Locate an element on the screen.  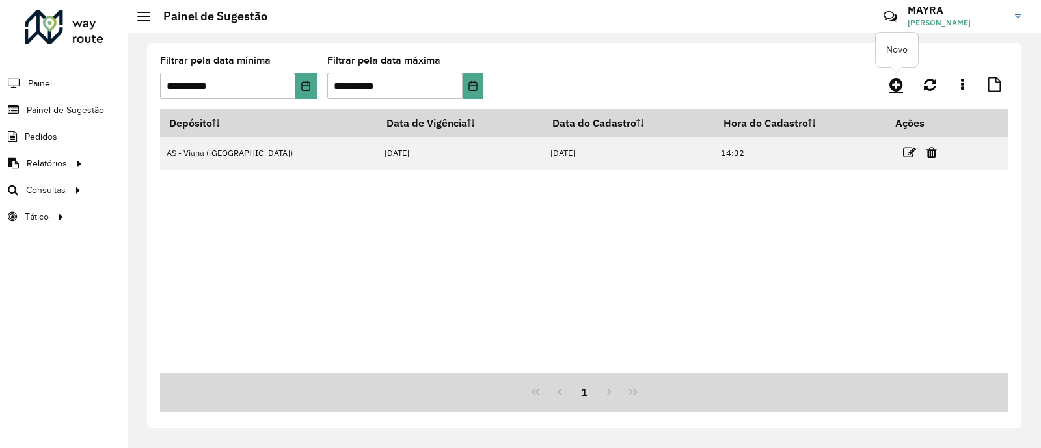
span: Consultas is located at coordinates (46, 190).